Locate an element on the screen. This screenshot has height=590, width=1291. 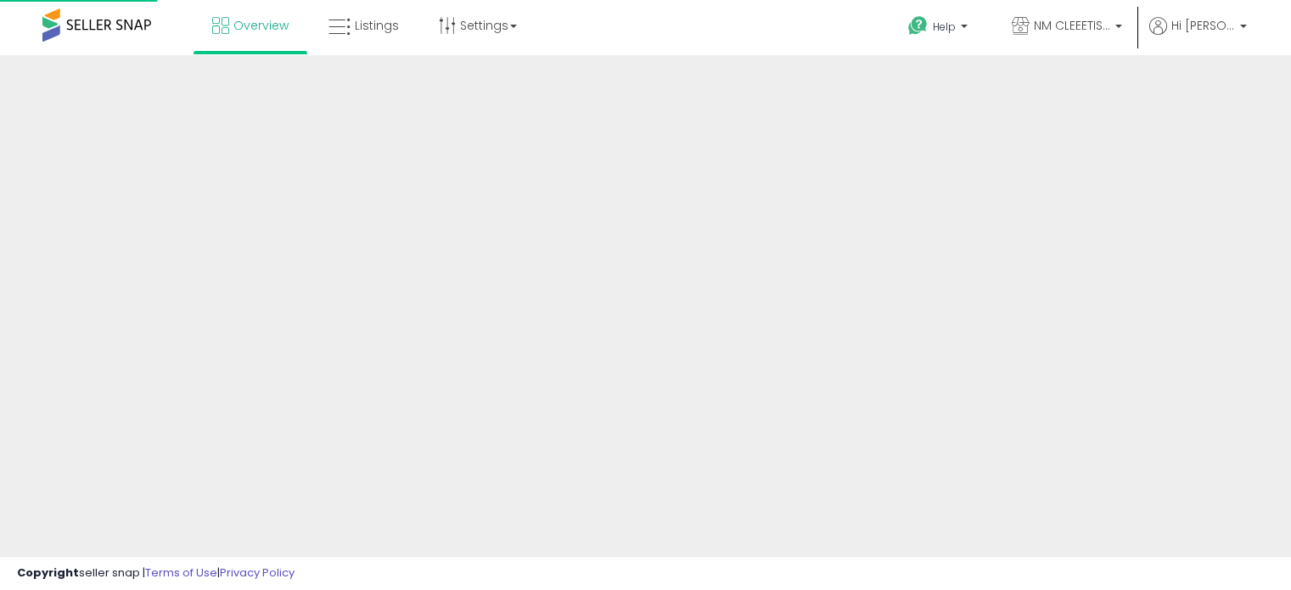
a: Terms of Use is located at coordinates (181, 572).